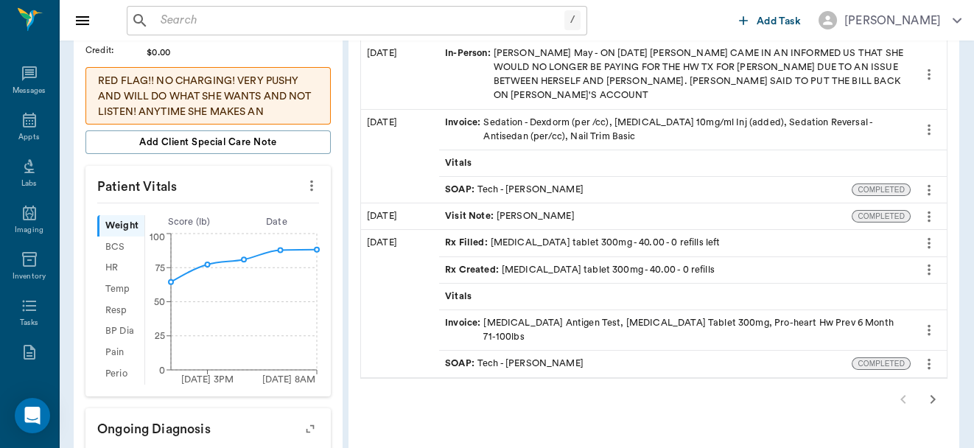 Image resolution: width=974 pixels, height=448 pixels. Describe the element at coordinates (121, 268) in the screenshot. I see `div: HR` at that location.